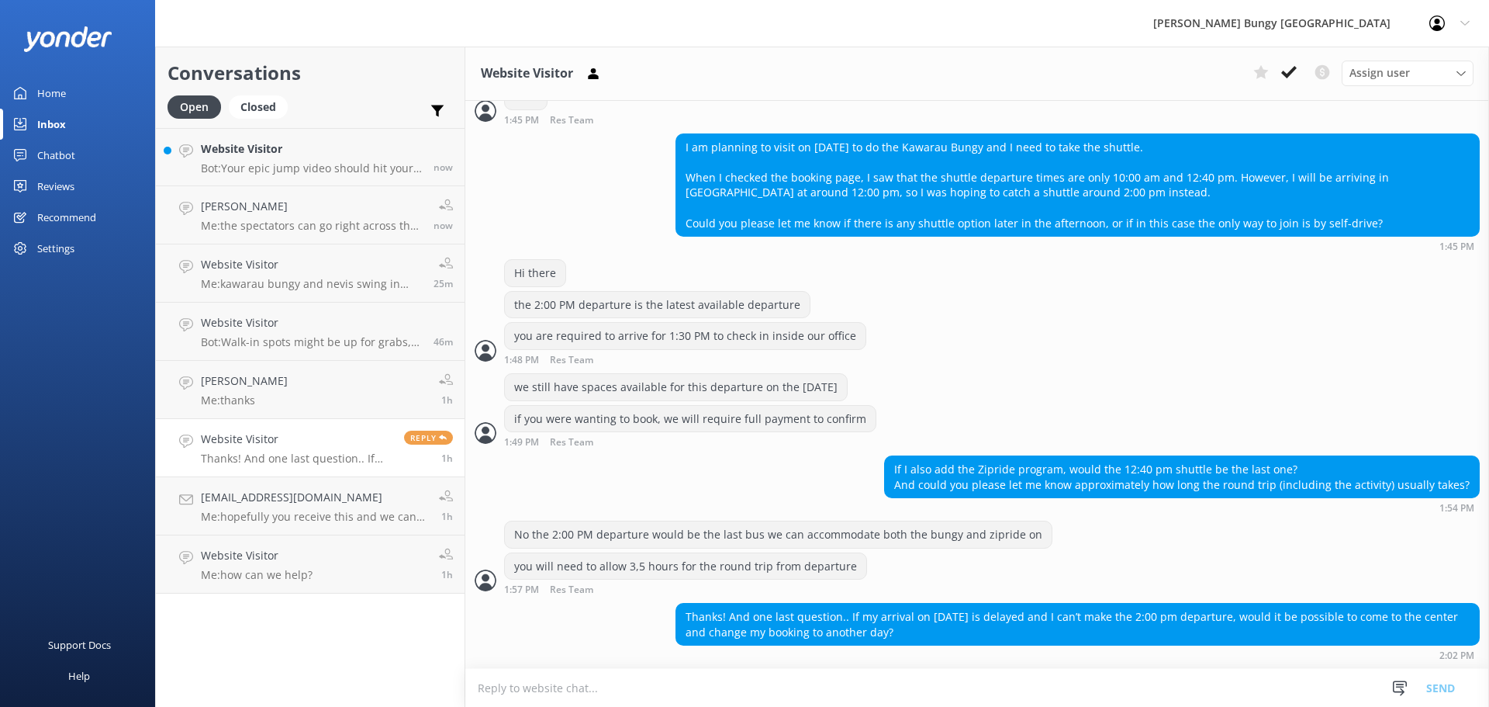 This screenshot has height=707, width=1489. What do you see at coordinates (257, 575) in the screenshot?
I see `p: Me: how can we help?` at bounding box center [257, 575].